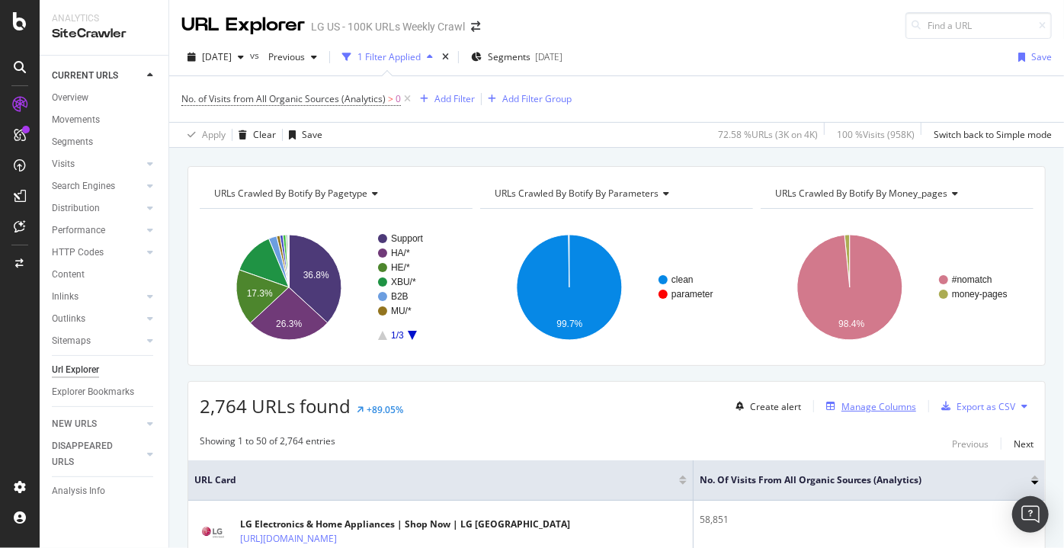  I want to click on button: Apply, so click(203, 135).